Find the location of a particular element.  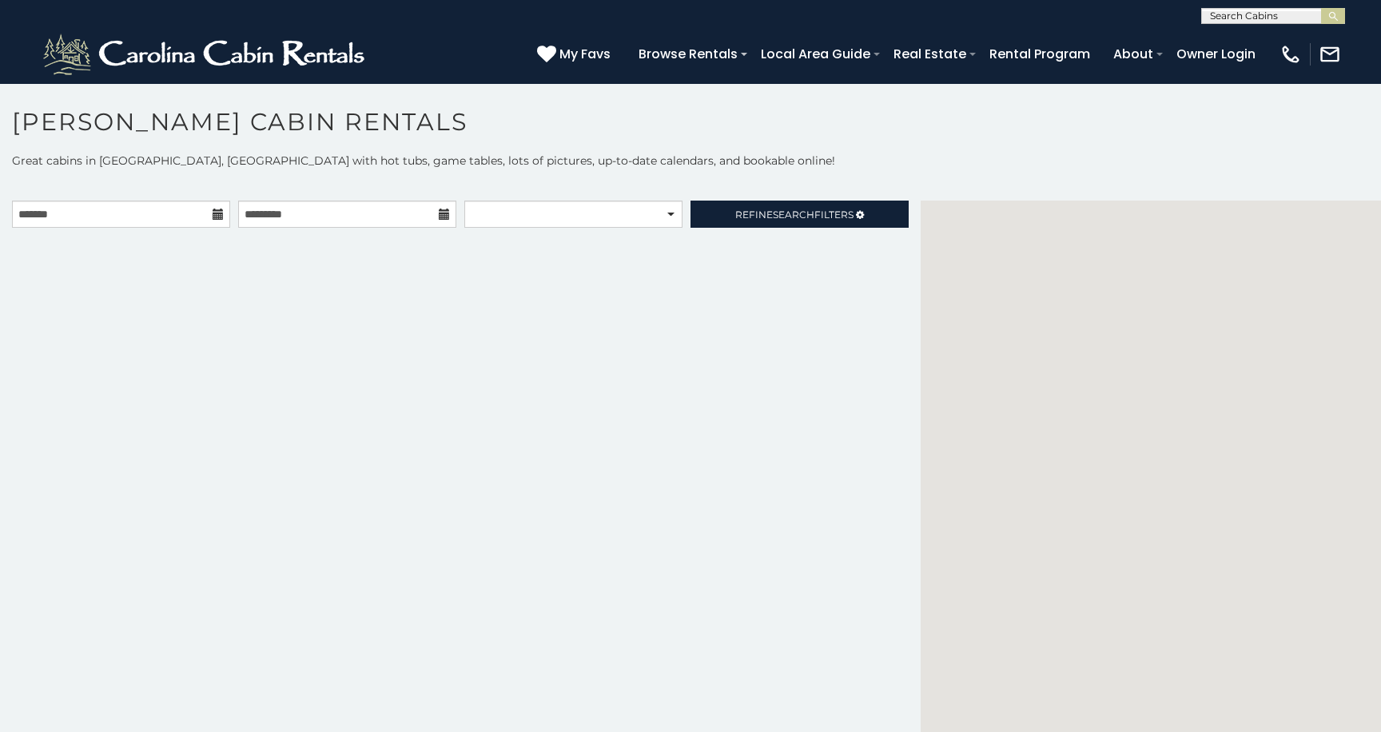

a: RefineSearchFilters is located at coordinates (799, 214).